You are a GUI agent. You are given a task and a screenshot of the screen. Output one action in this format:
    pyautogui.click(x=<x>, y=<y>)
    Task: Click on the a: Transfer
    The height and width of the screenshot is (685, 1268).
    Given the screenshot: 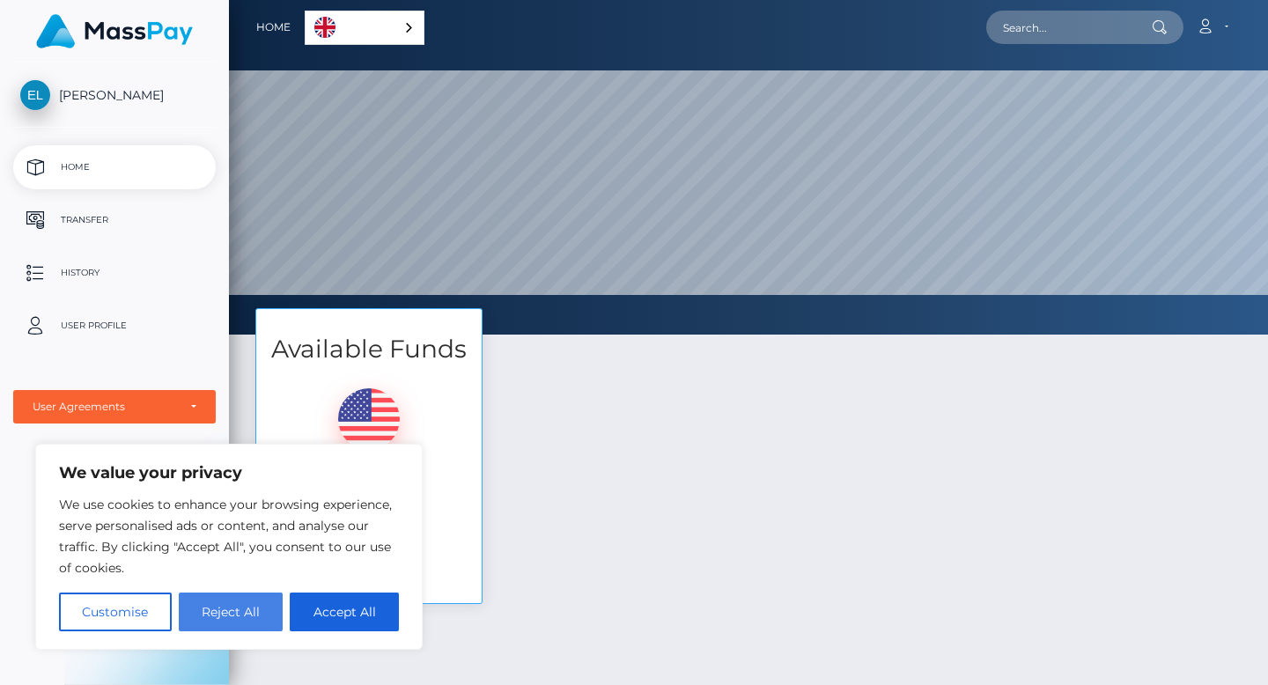 What is the action you would take?
    pyautogui.click(x=115, y=220)
    